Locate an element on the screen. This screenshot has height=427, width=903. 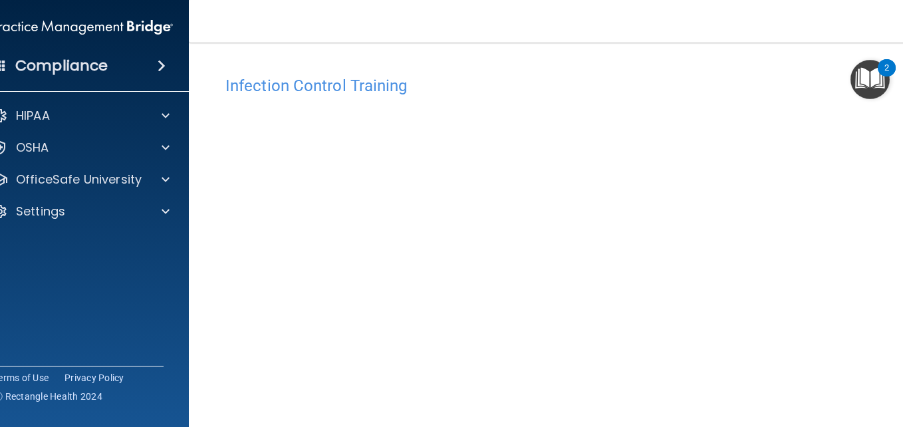
h4: Infection Control Training is located at coordinates (558, 86).